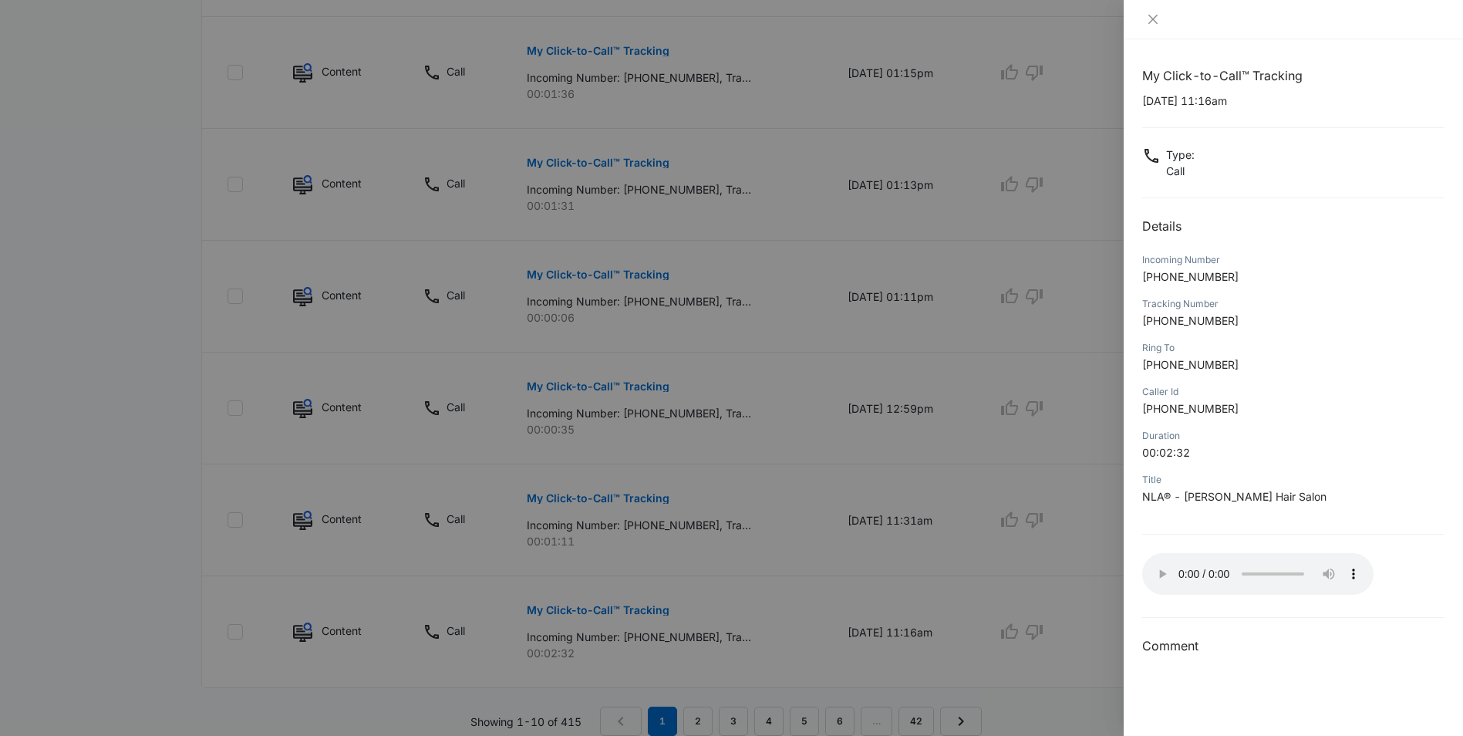 This screenshot has width=1463, height=736. What do you see at coordinates (1294, 480) in the screenshot?
I see `div: Title` at bounding box center [1294, 480].